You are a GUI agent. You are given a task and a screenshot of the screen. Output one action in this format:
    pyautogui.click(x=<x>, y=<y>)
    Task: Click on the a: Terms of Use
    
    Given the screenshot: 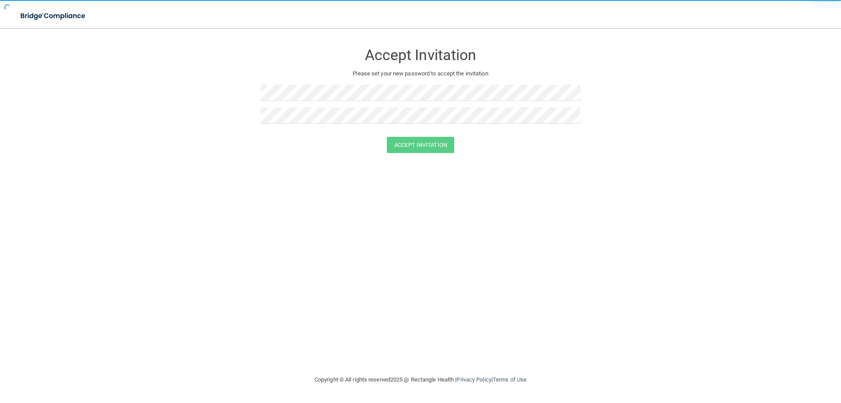 What is the action you would take?
    pyautogui.click(x=510, y=379)
    